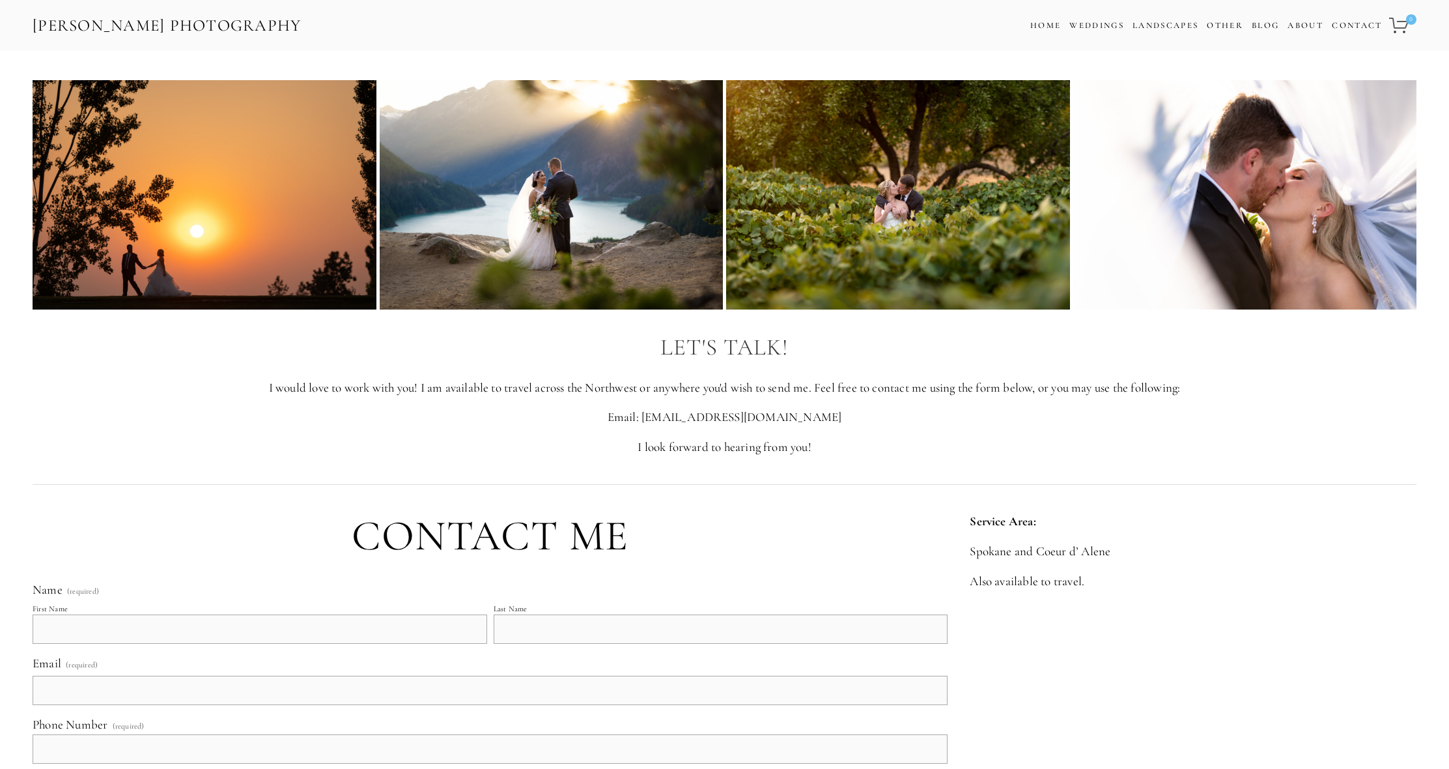 Image resolution: width=1449 pixels, height=769 pixels. What do you see at coordinates (1003, 521) in the screenshot?
I see `strong: Service Area:` at bounding box center [1003, 521].